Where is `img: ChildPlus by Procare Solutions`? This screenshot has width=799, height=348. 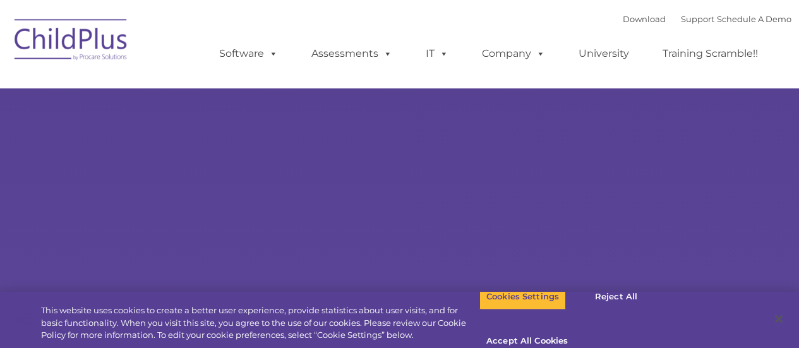 img: ChildPlus by Procare Solutions is located at coordinates (71, 42).